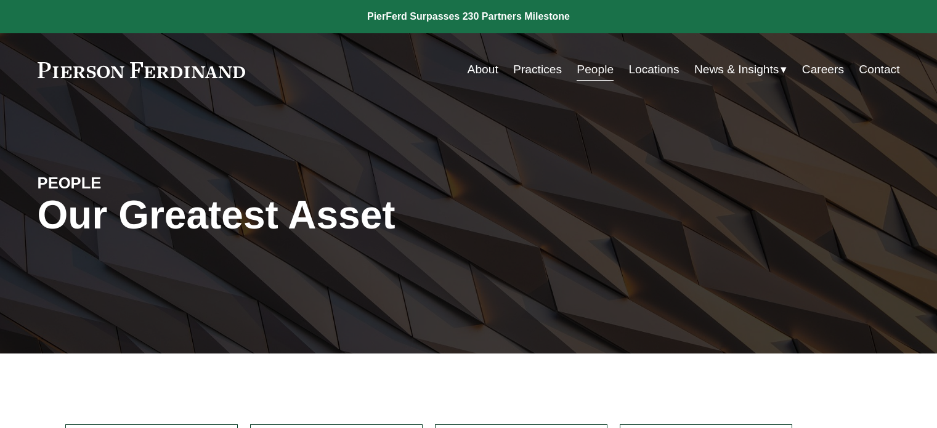 This screenshot has height=428, width=937. What do you see at coordinates (823, 70) in the screenshot?
I see `a: Careers` at bounding box center [823, 70].